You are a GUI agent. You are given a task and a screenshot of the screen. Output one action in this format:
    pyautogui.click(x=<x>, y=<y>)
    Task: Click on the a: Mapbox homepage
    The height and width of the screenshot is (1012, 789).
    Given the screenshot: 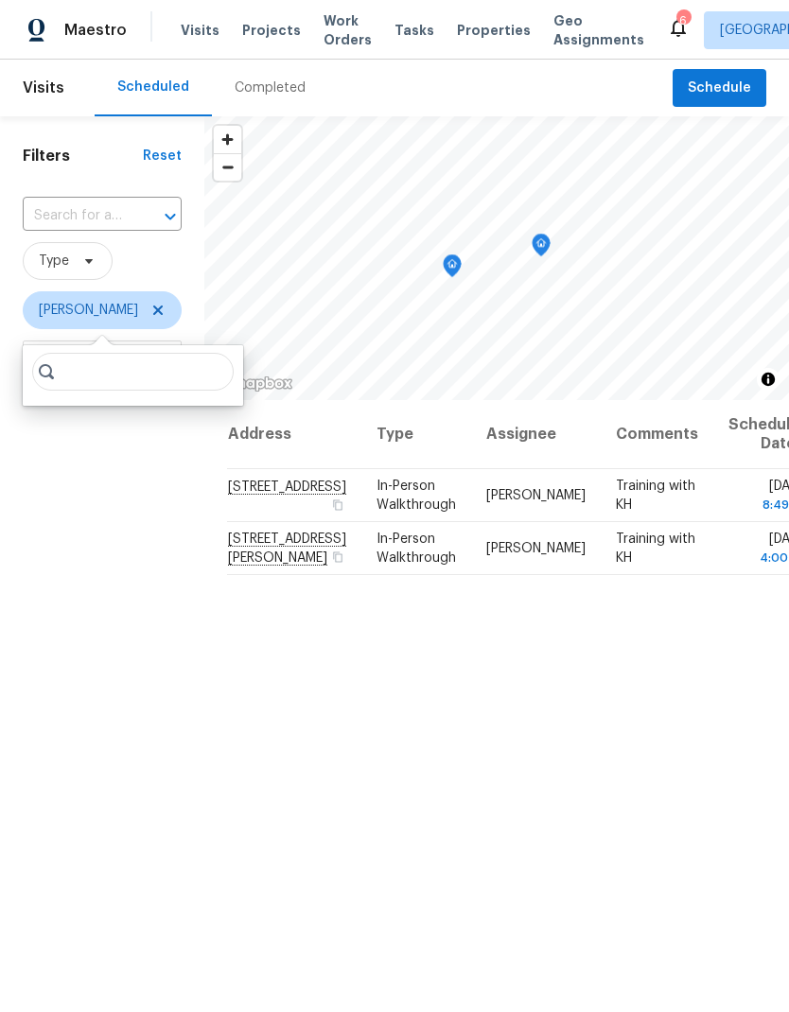 What is the action you would take?
    pyautogui.click(x=252, y=383)
    